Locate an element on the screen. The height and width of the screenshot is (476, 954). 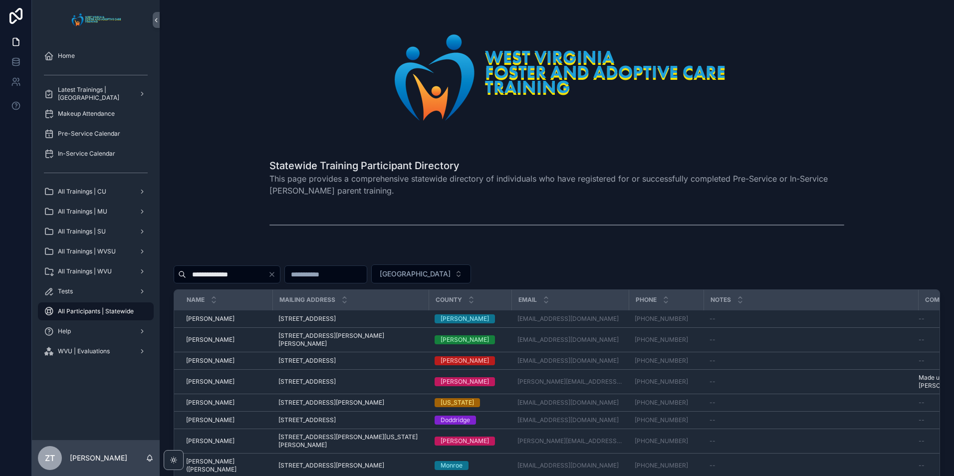
span: Makeup Attendance is located at coordinates (86, 114).